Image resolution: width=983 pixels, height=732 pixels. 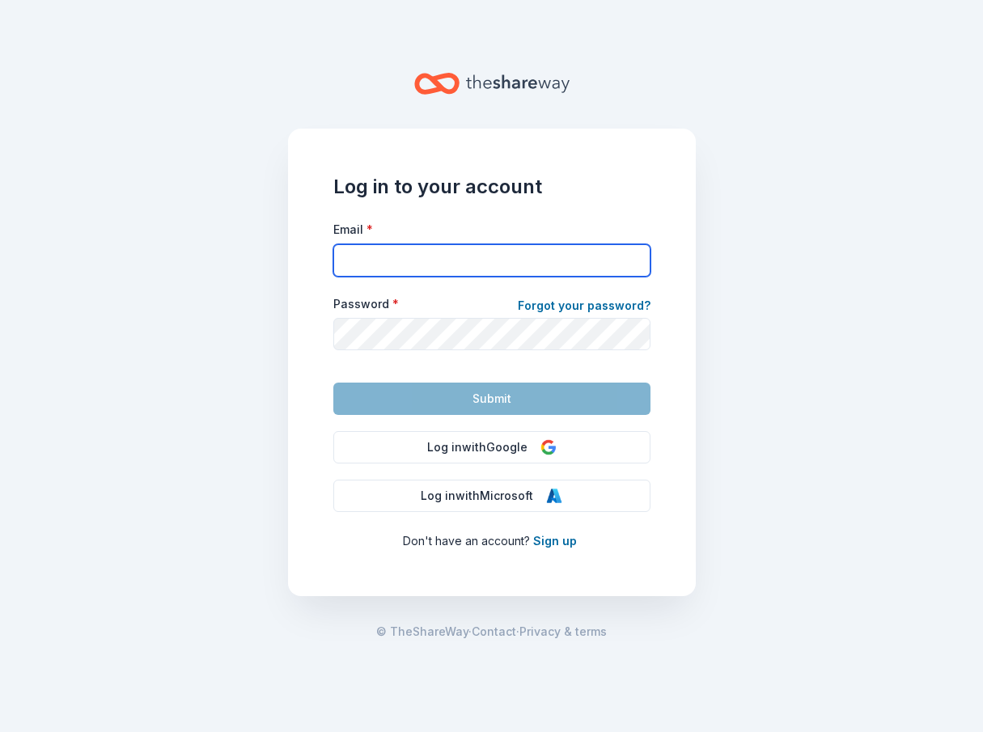 What do you see at coordinates (555, 541) in the screenshot?
I see `a: Sign up` at bounding box center [555, 541].